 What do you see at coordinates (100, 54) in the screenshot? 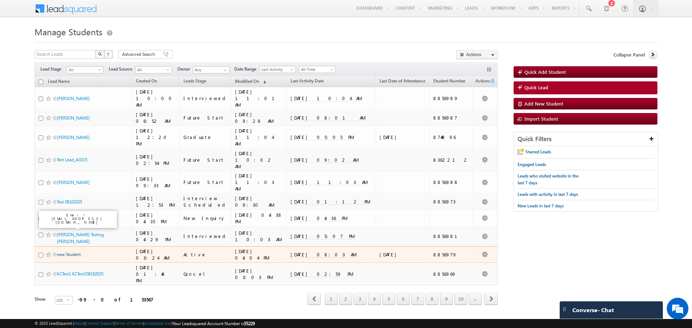
I see `img: Search` at bounding box center [100, 54].